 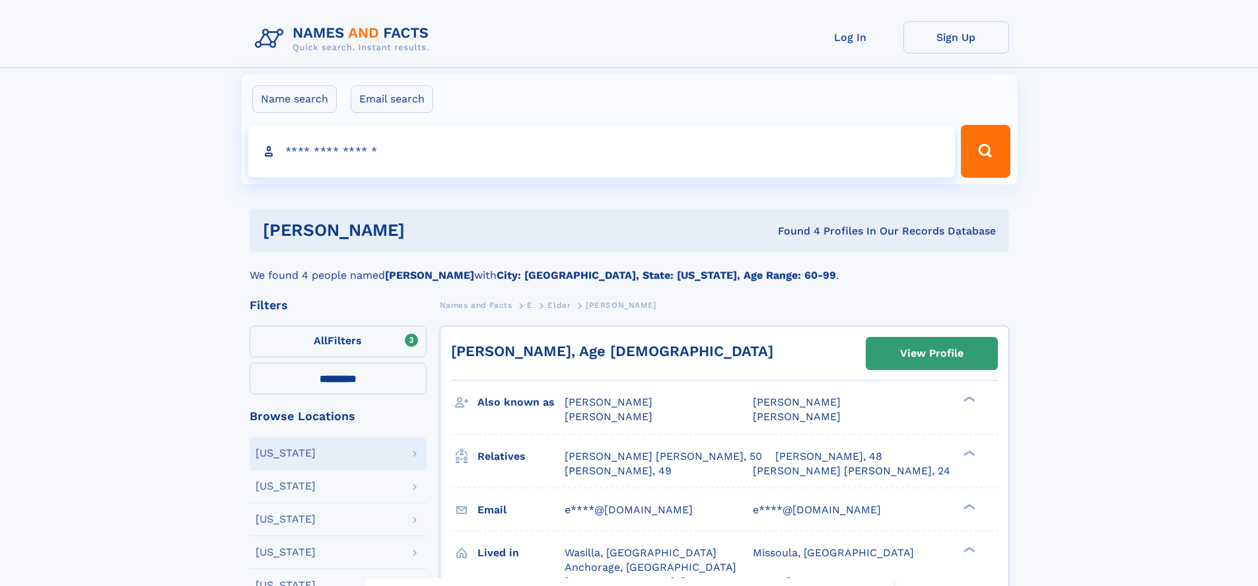 What do you see at coordinates (985, 151) in the screenshot?
I see `button: Search Button` at bounding box center [985, 151].